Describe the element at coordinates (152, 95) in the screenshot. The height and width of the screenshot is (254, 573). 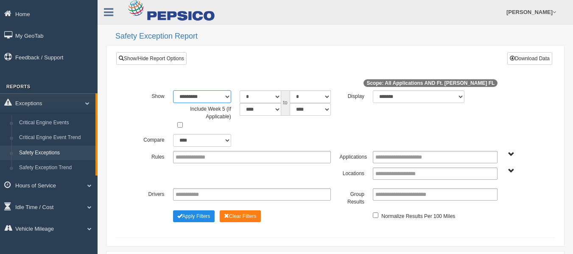
I see `label: Show` at that location.